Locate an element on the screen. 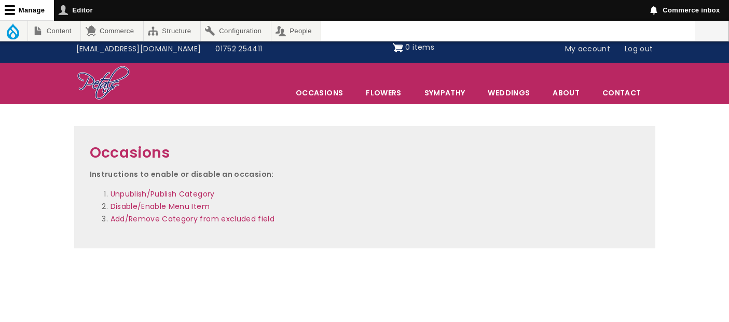 The width and height of the screenshot is (729, 322). a: Contact is located at coordinates (622, 93).